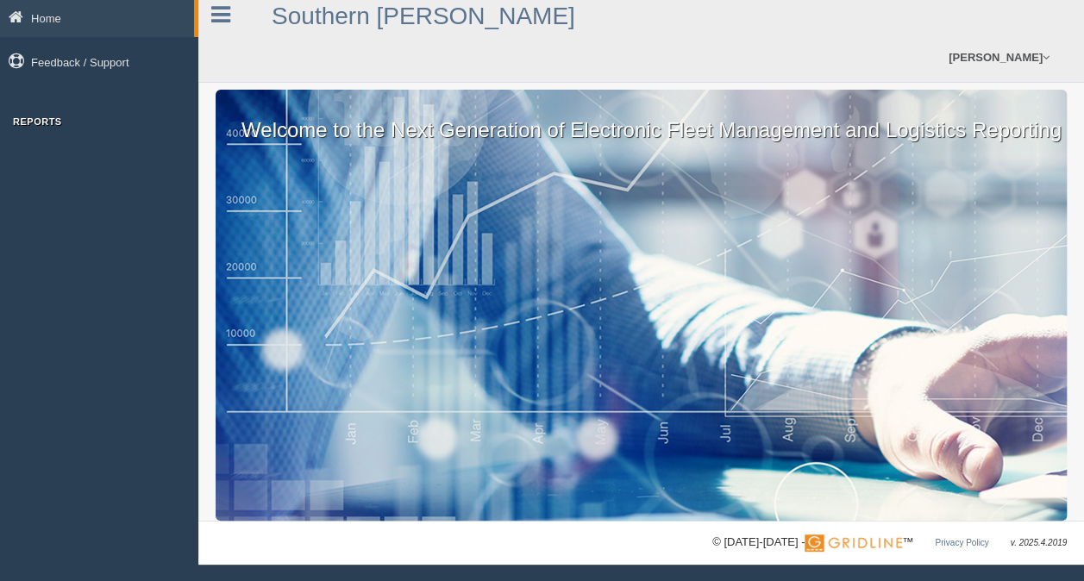  I want to click on img: Gridline, so click(853, 543).